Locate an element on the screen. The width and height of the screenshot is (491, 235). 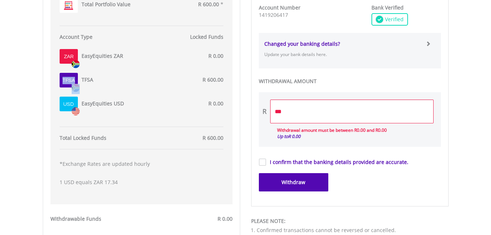
li: Confirmed transactions cannot be reversed or cancelled. is located at coordinates (353, 230).